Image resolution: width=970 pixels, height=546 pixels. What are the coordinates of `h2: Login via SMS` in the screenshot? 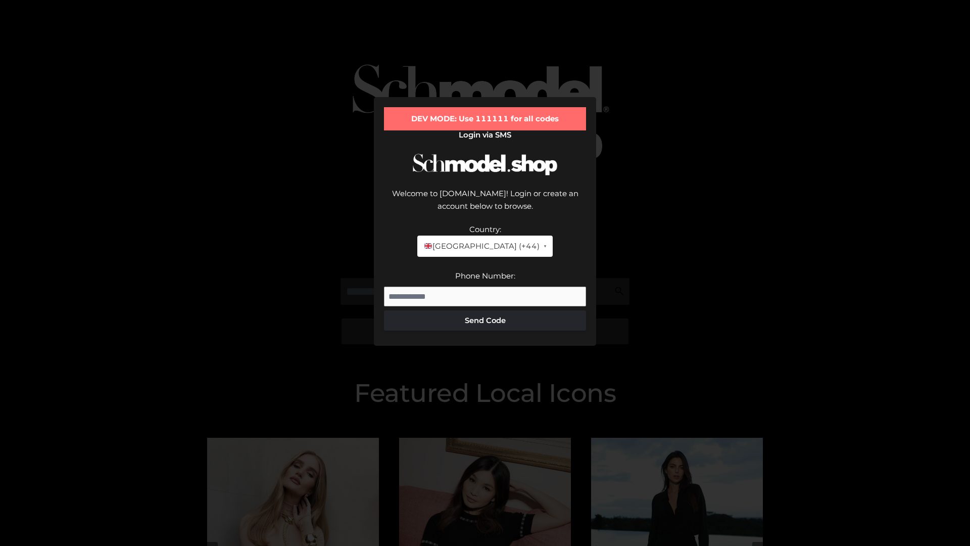 It's located at (485, 135).